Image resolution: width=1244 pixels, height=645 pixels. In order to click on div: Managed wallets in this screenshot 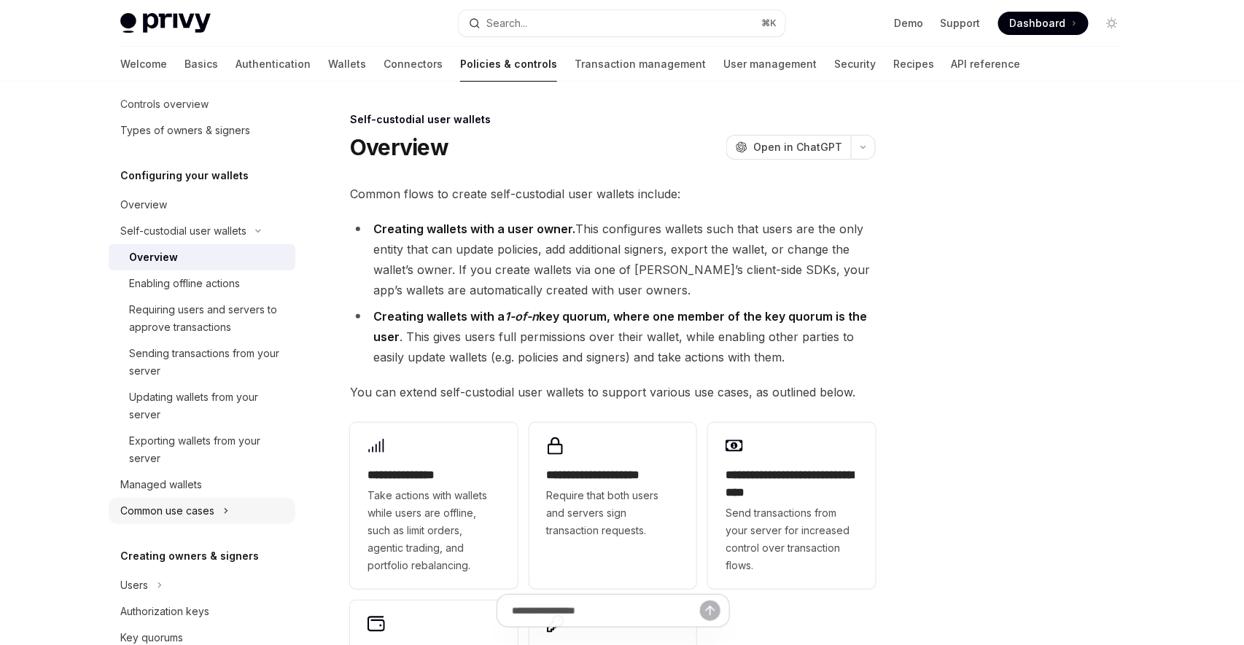, I will do `click(161, 485)`.